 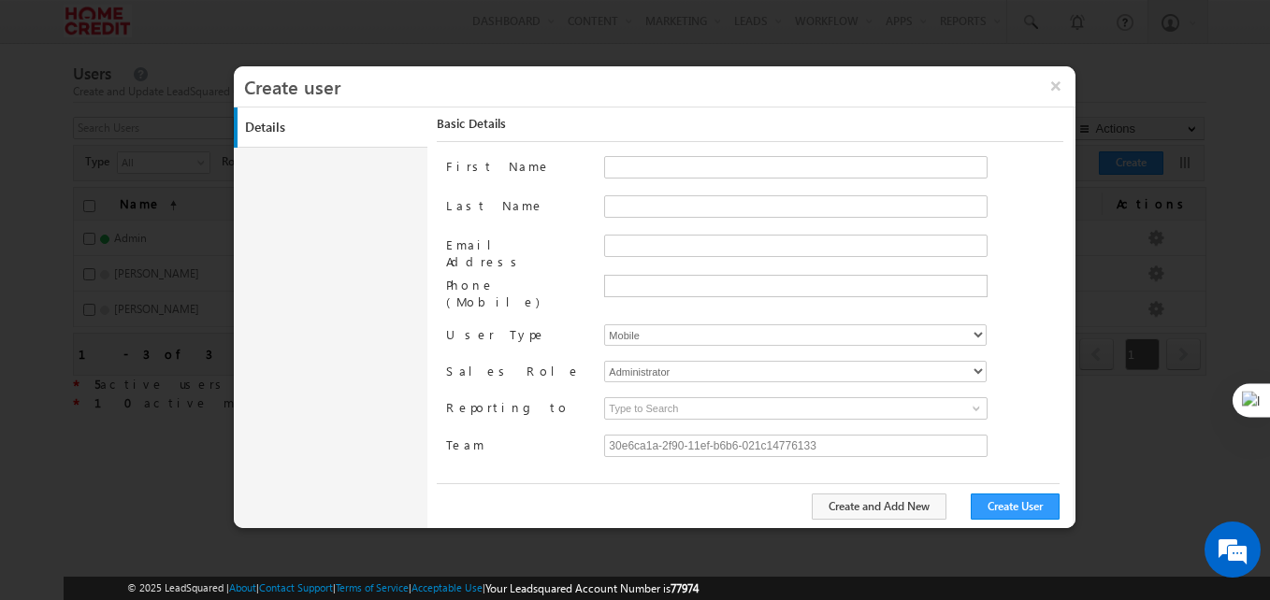 I want to click on span: 77974, so click(x=684, y=588).